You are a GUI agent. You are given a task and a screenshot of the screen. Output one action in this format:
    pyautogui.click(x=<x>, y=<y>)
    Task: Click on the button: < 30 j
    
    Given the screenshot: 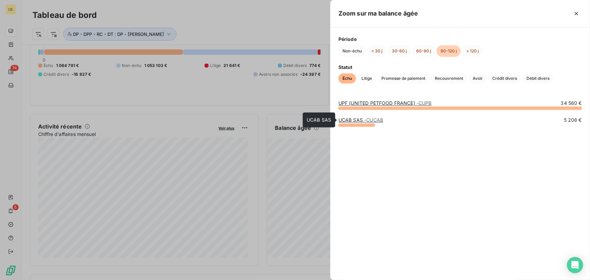 What is the action you would take?
    pyautogui.click(x=376, y=51)
    